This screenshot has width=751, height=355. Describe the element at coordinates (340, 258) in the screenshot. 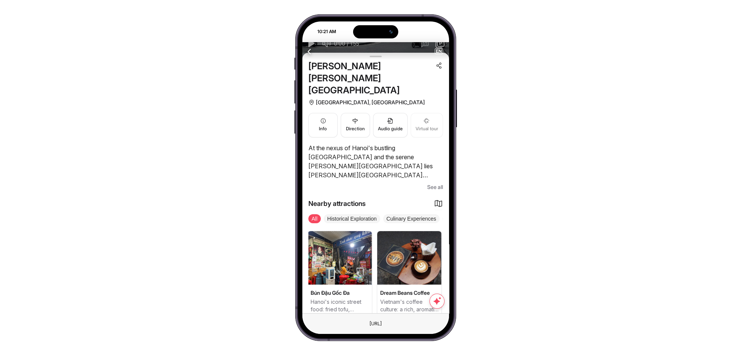

I see `img: Bún Đậu Gốc Đa` at that location.